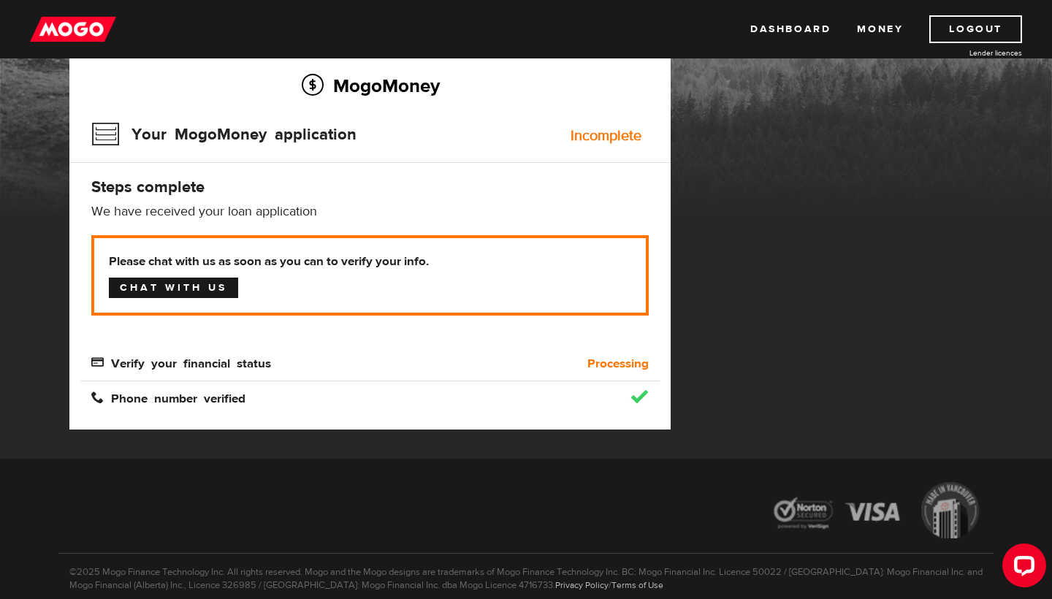  Describe the element at coordinates (967, 53) in the screenshot. I see `a: Lender licences` at that location.